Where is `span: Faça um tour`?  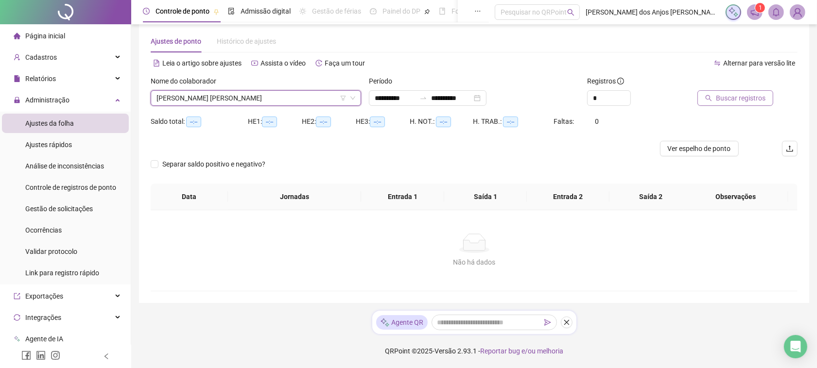
span: Faça um tour is located at coordinates (345, 63).